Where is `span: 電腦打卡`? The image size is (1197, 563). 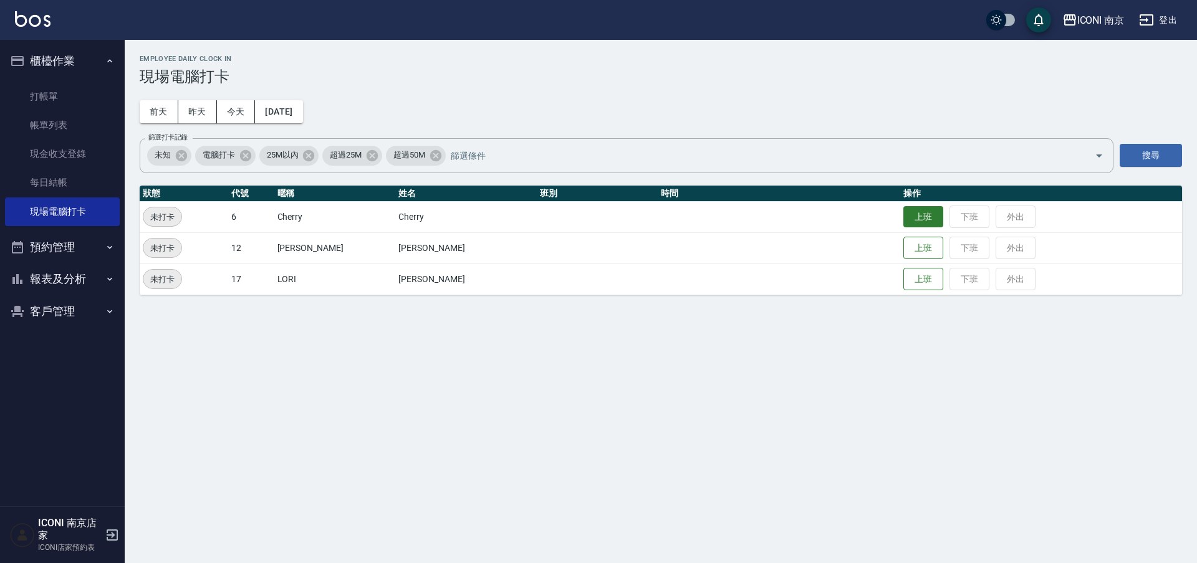
span: 電腦打卡 is located at coordinates (219, 155).